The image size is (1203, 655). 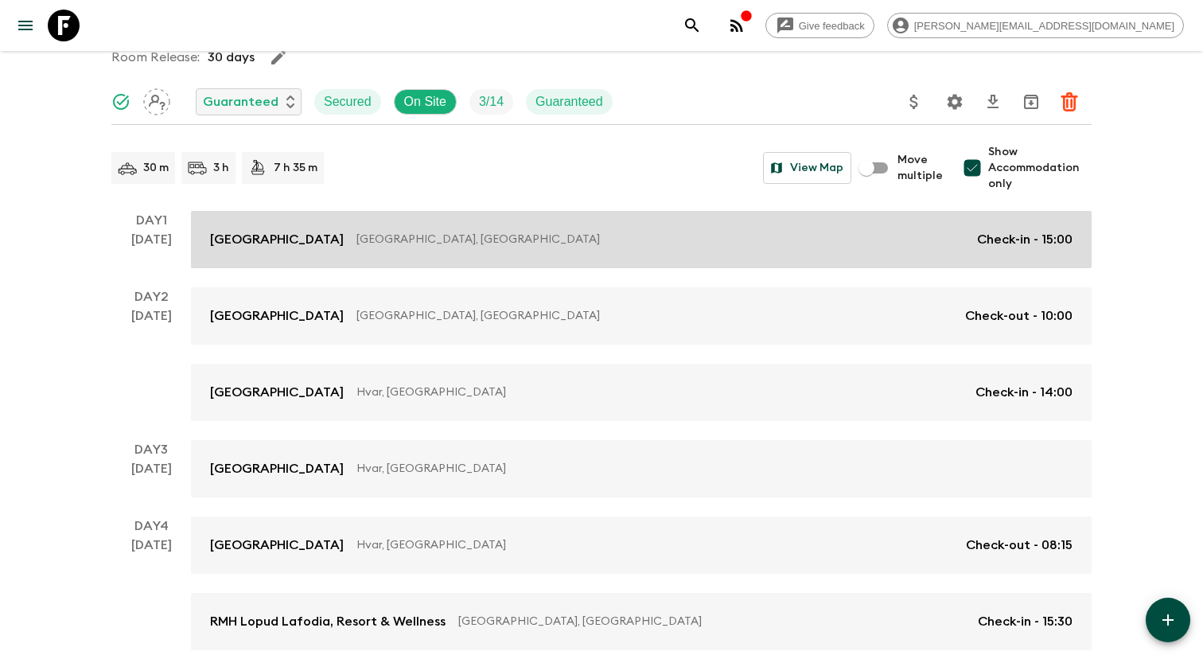 What do you see at coordinates (1031, 102) in the screenshot?
I see `button: Archive (Completed, Cancelled or Unsynced Departures only)` at bounding box center [1031, 102].